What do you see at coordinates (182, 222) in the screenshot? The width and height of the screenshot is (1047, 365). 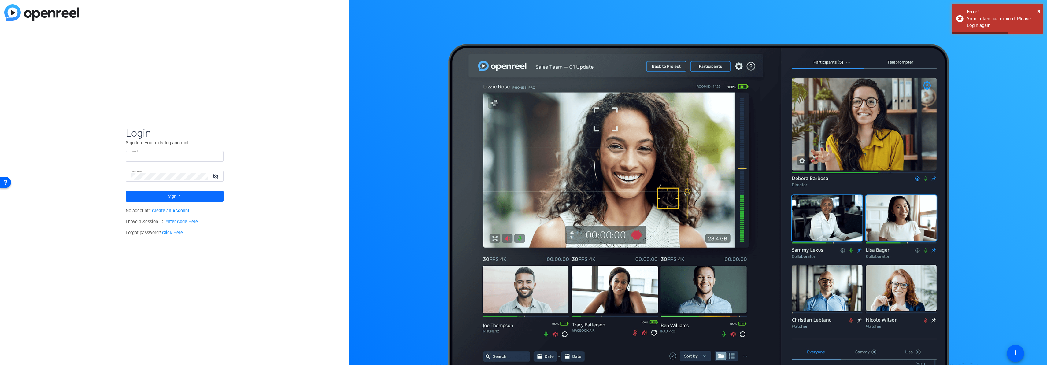 I see `a: Enter Code Here` at bounding box center [182, 222].